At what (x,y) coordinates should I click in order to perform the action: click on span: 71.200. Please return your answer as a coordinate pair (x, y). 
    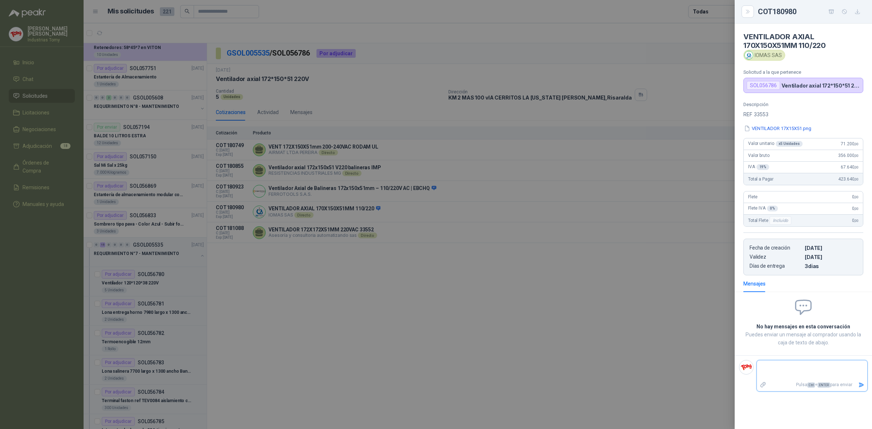
    Looking at the image, I should click on (849, 144).